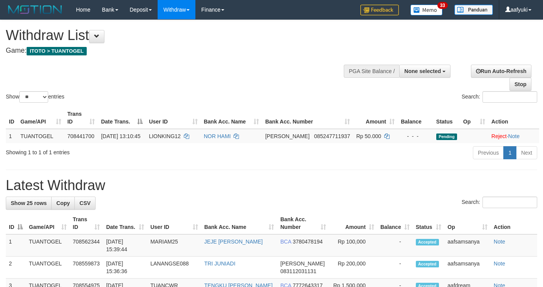 The image size is (543, 287). Describe the element at coordinates (442, 5) in the screenshot. I see `span: 33` at that location.